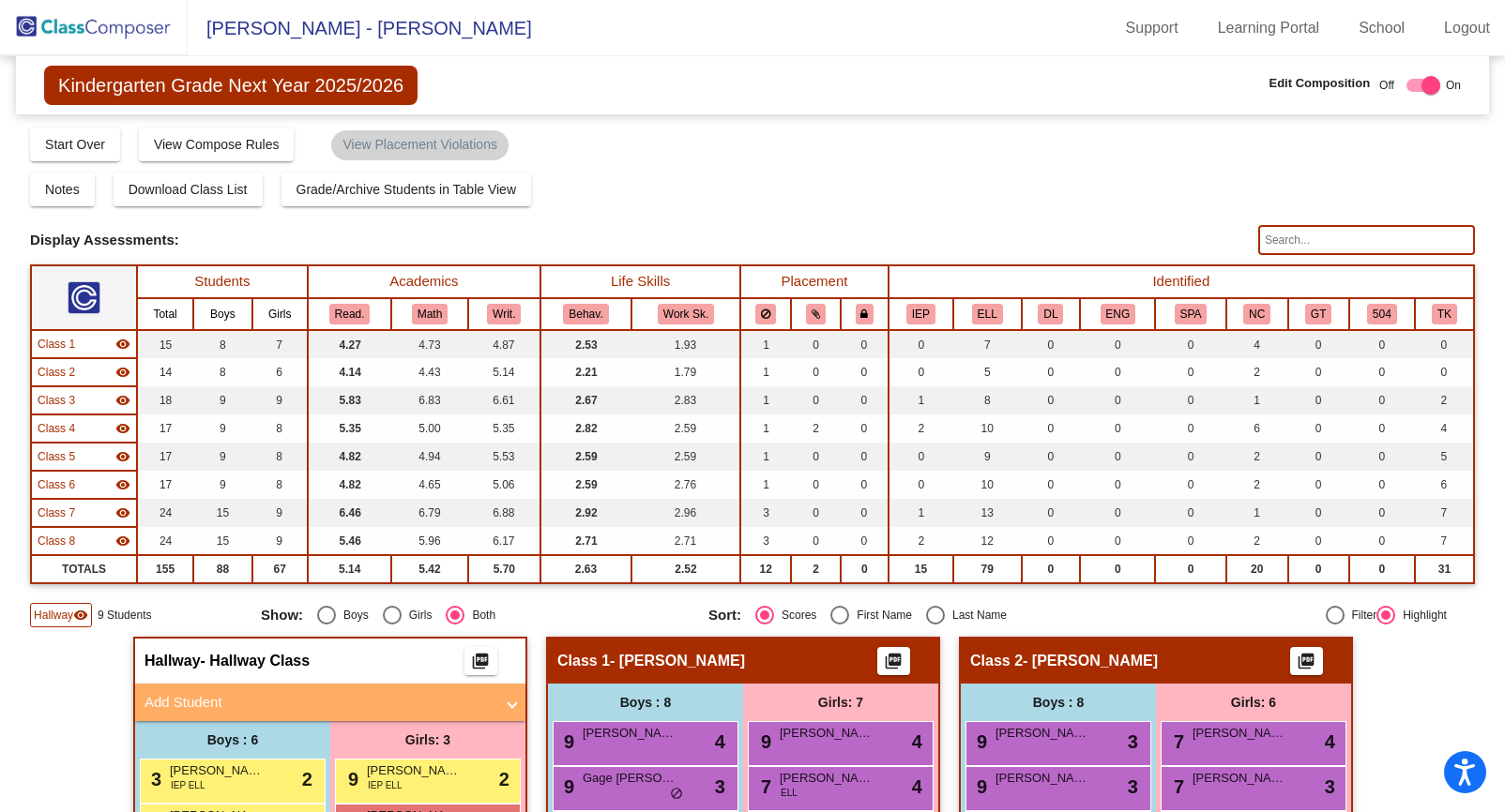 This screenshot has width=1505, height=812. I want to click on td: No teacher - Irlmeier, so click(83, 372).